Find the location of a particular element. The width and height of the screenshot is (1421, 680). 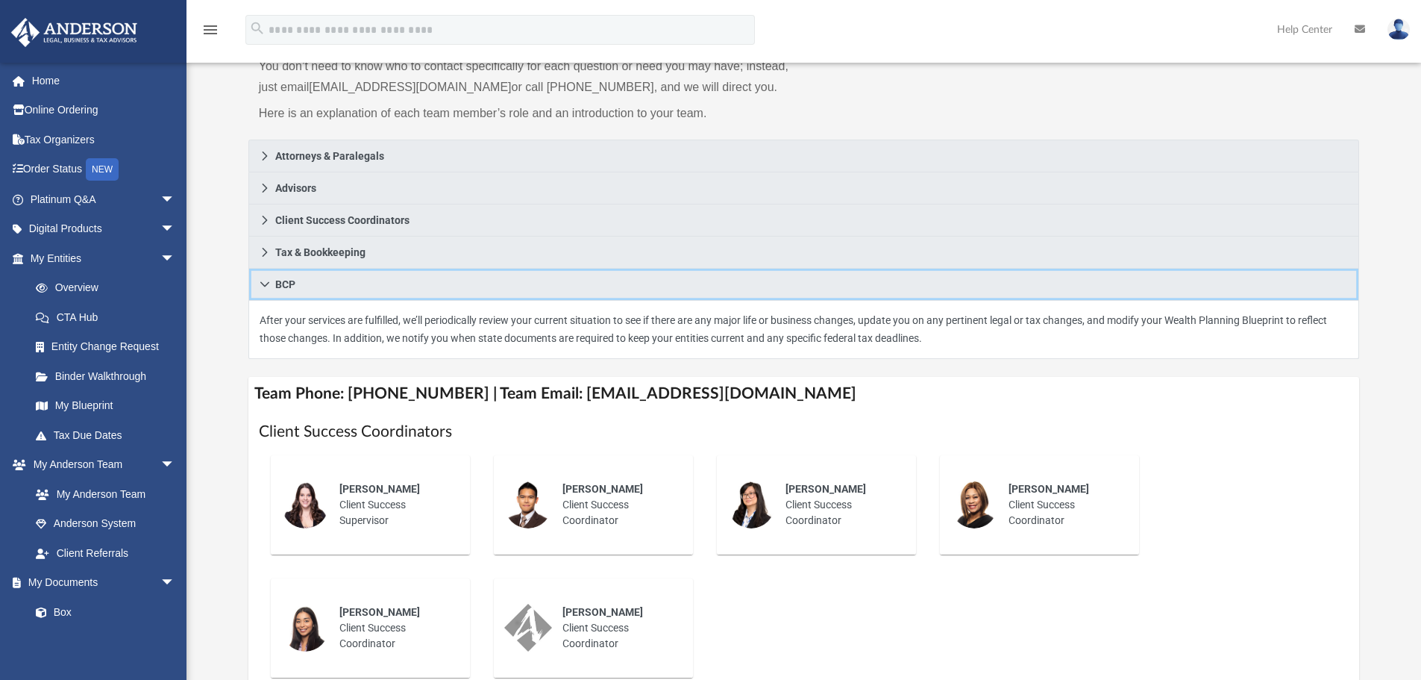

img: Anderson Advisors Platinum Portal is located at coordinates (74, 32).